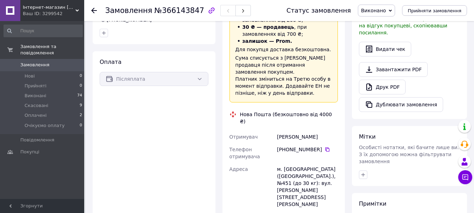 The height and width of the screenshot is (213, 474). I want to click on span: Очікуємо оплату, so click(45, 126).